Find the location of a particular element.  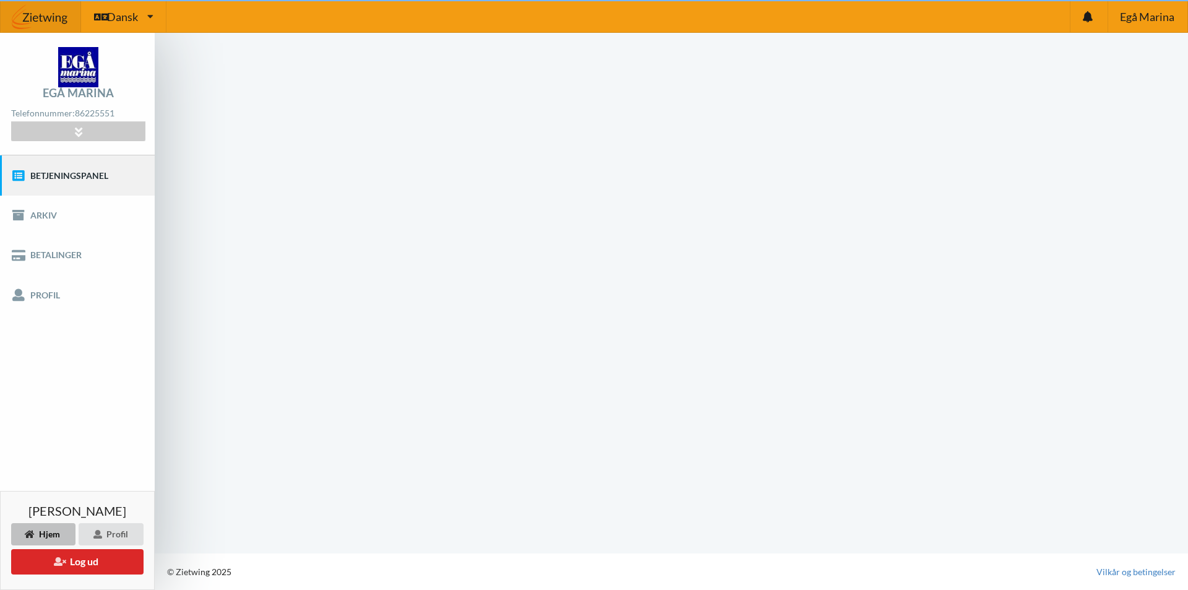

span: Dansk is located at coordinates (123, 17).